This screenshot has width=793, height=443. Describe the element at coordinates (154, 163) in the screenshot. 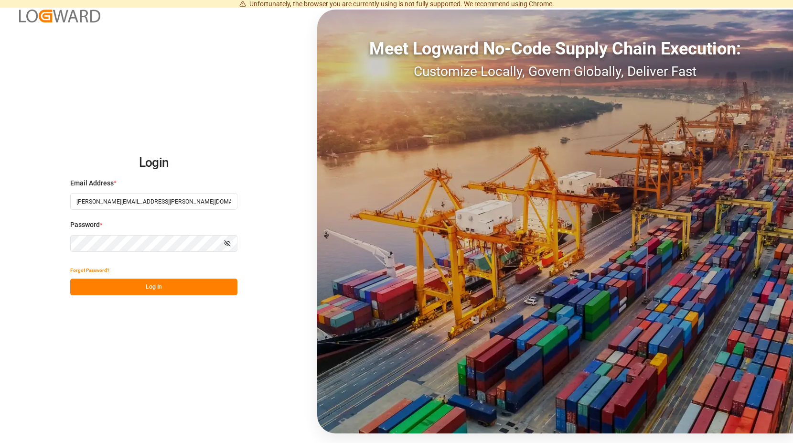

I see `h2: Login` at that location.